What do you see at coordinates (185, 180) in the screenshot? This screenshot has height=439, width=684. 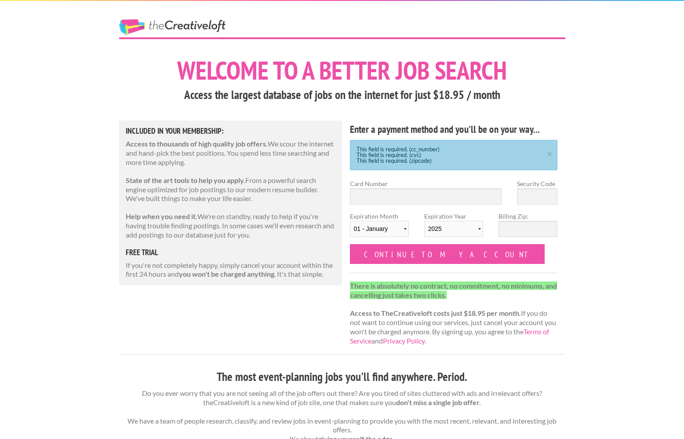 I see `strong: State of the art tools to help you apply.` at bounding box center [185, 180].